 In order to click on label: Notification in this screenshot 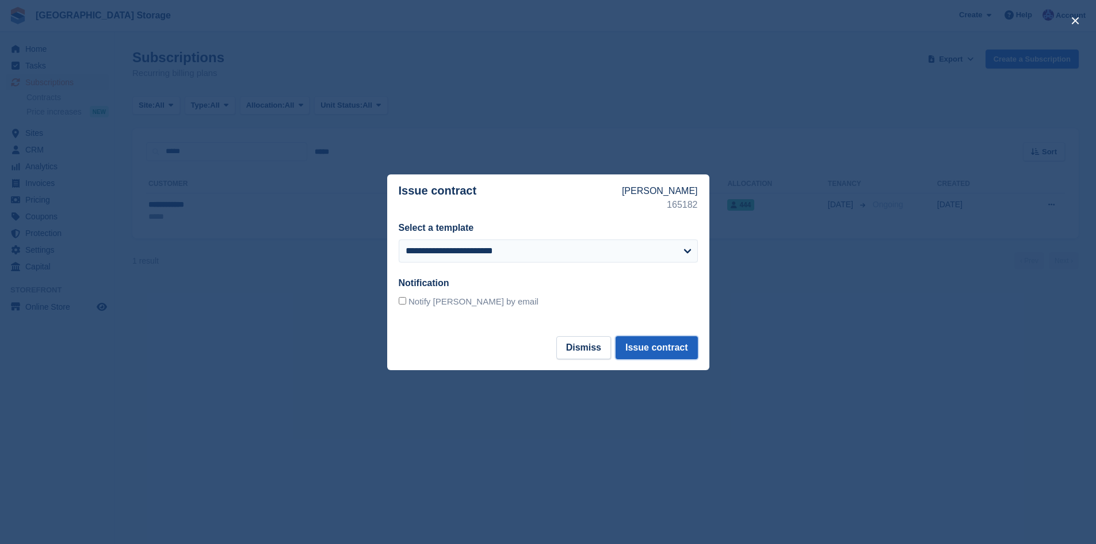, I will do `click(424, 282)`.